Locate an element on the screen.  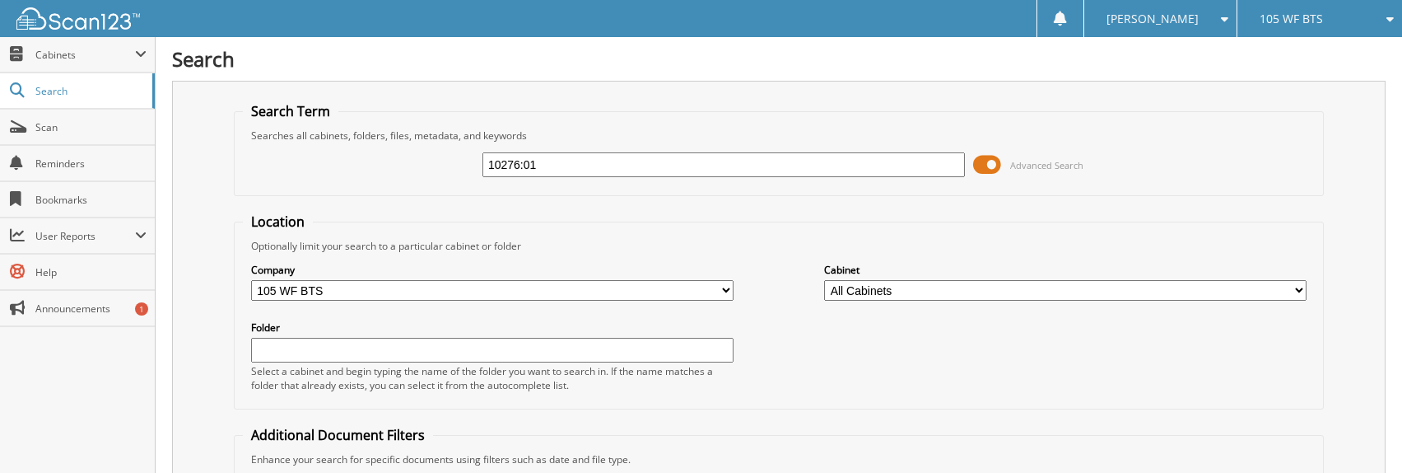
div: Enhance your search for specific documents using filters such as date and file type. is located at coordinates (779, 459).